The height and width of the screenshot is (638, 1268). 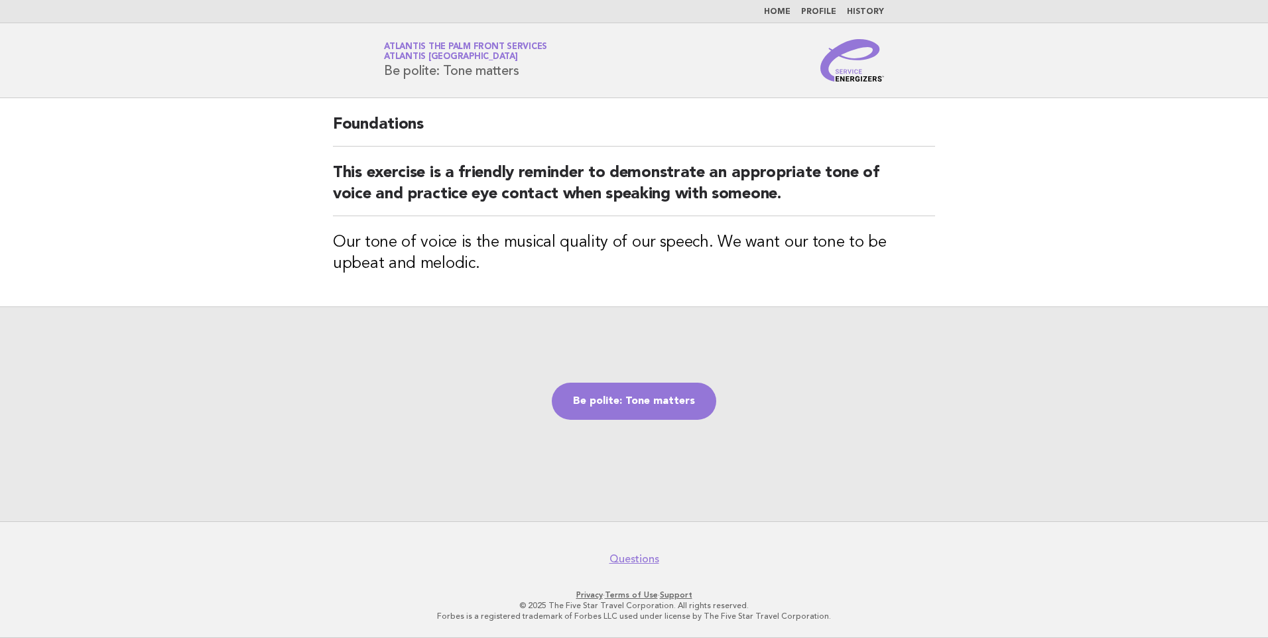 I want to click on h2: Foundations, so click(x=634, y=130).